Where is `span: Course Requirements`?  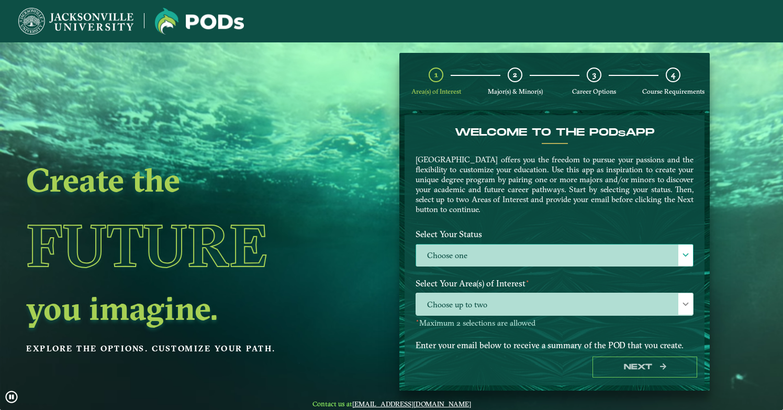
span: Course Requirements is located at coordinates (673, 91).